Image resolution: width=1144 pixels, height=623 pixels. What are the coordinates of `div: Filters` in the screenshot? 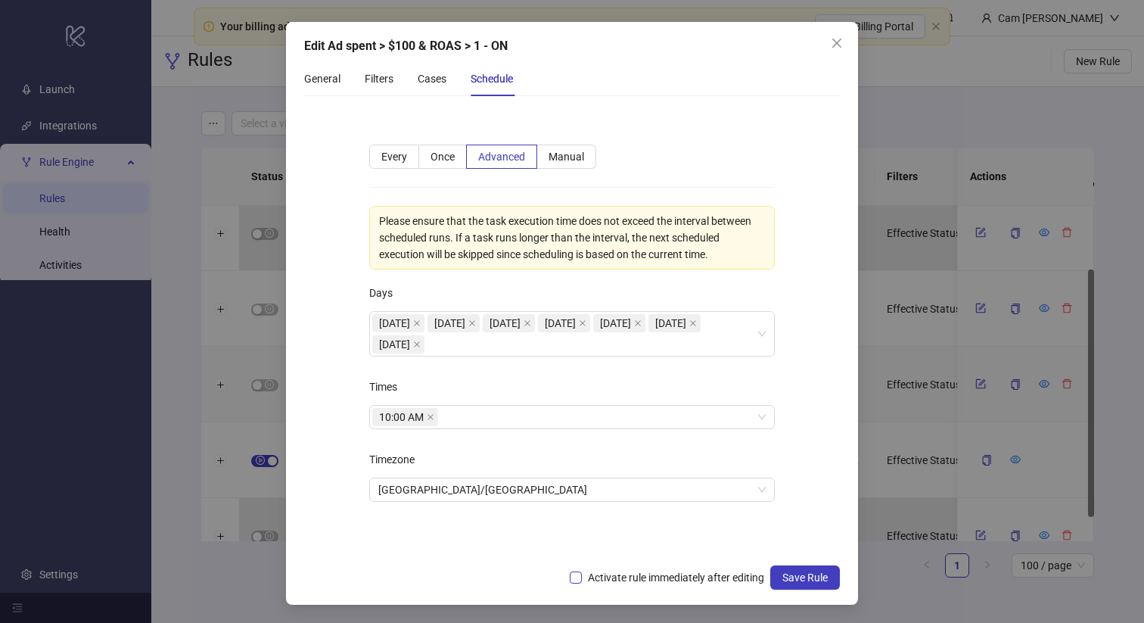 It's located at (379, 79).